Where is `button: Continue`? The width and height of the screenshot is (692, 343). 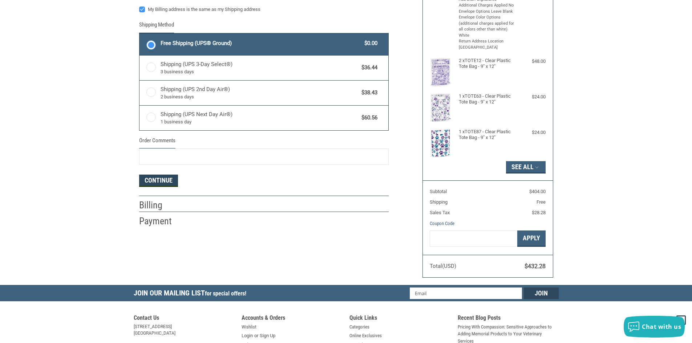 button: Continue is located at coordinates (158, 181).